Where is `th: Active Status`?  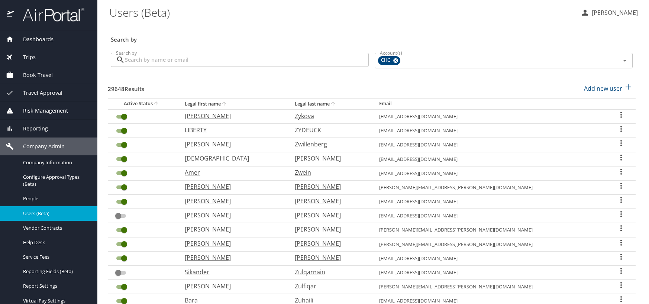 th: Active Status is located at coordinates (143, 104).